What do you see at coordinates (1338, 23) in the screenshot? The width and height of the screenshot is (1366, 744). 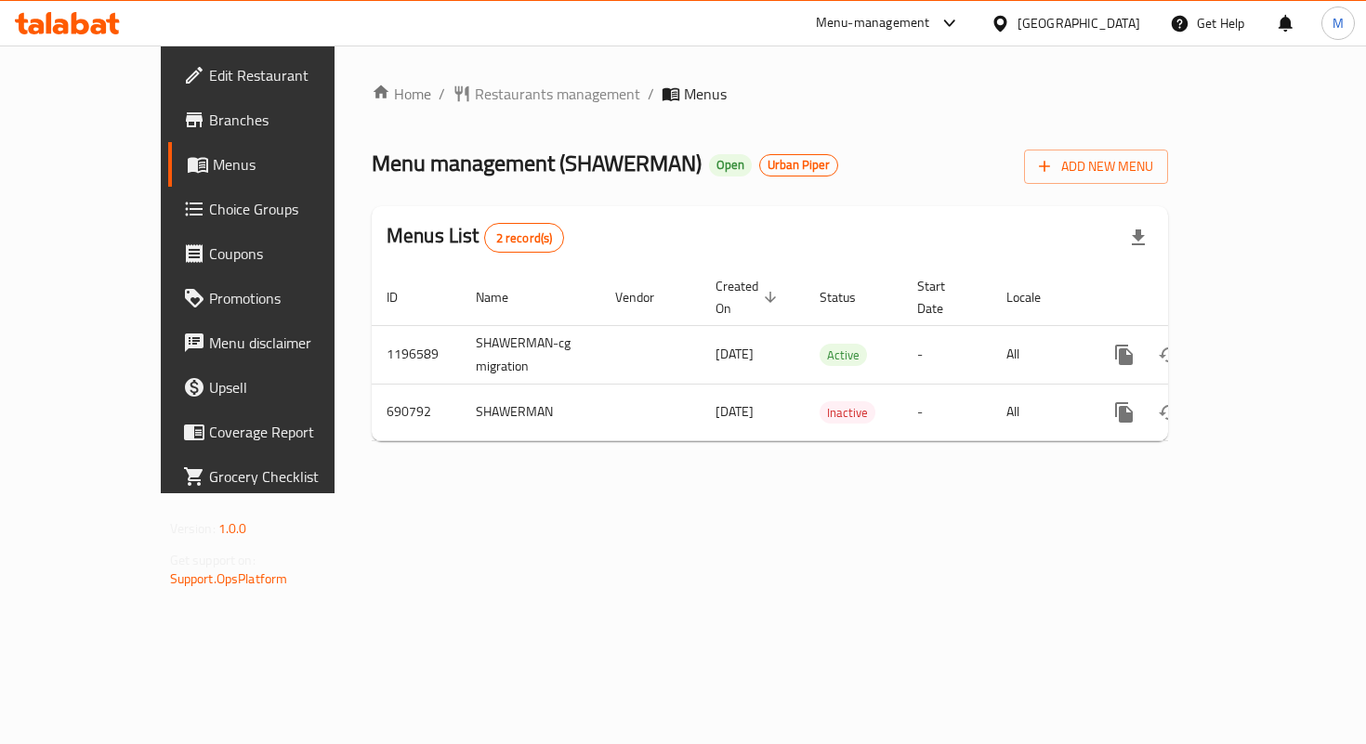 I see `span: M` at bounding box center [1338, 23].